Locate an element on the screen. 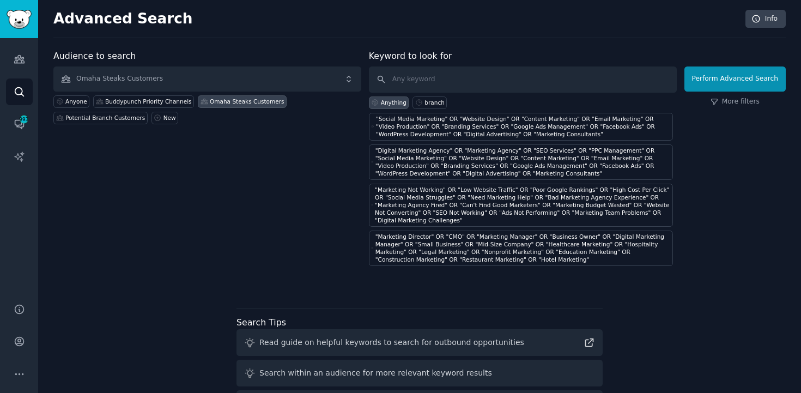  label: Keyword to look for is located at coordinates (410, 56).